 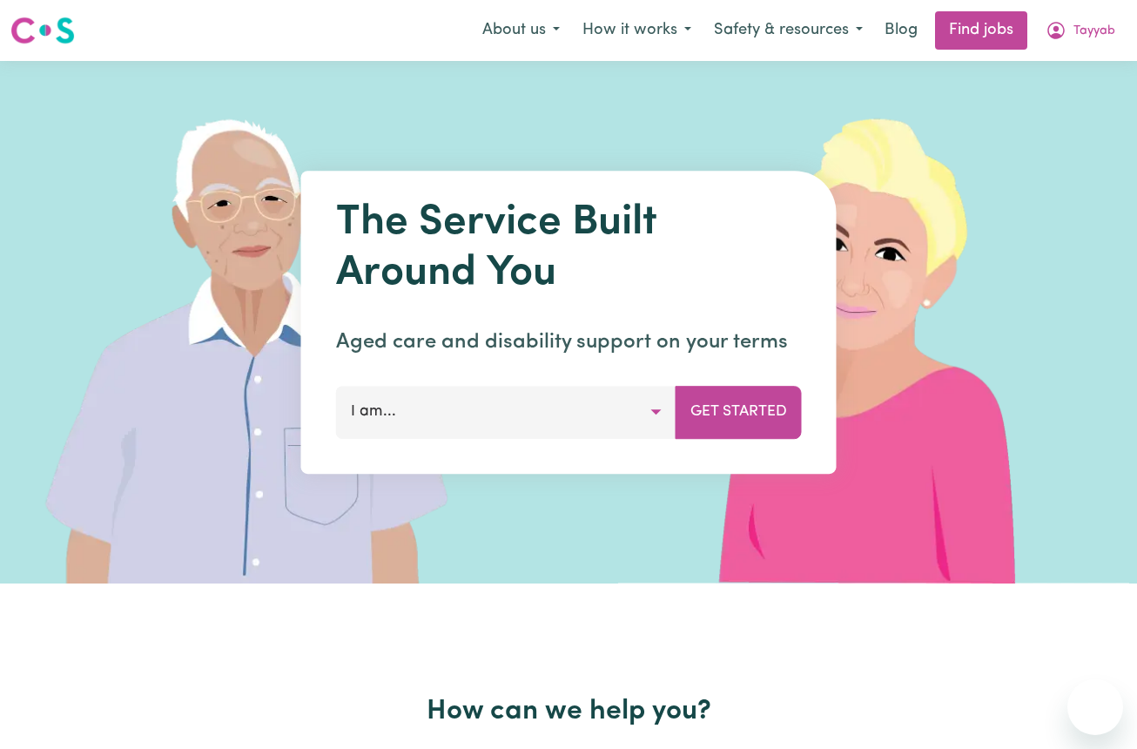 I want to click on h1: The Service Built Around You, so click(x=569, y=248).